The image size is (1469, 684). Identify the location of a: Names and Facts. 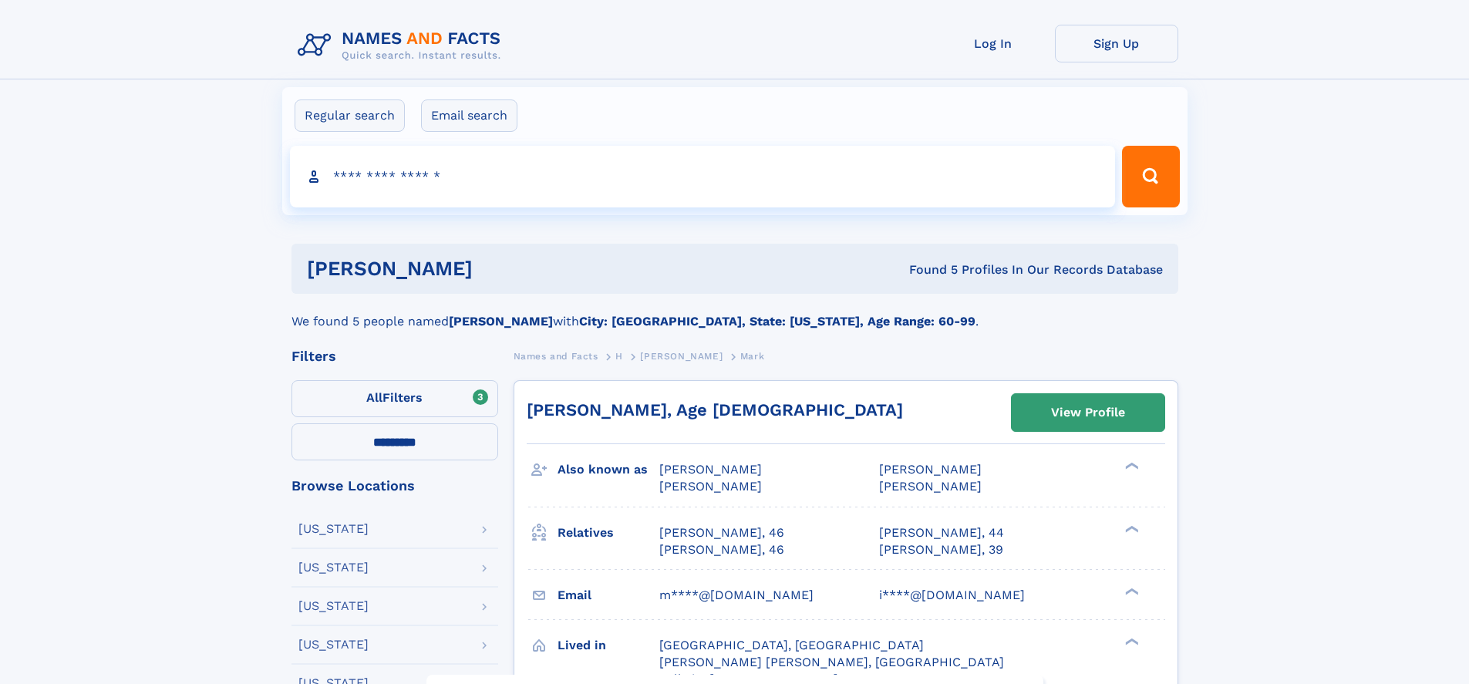
(556, 356).